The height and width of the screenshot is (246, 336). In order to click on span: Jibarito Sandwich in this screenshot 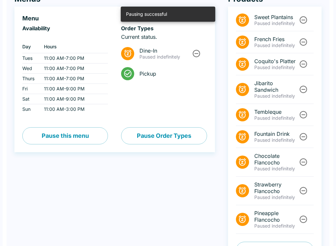, I will do `click(276, 86)`.